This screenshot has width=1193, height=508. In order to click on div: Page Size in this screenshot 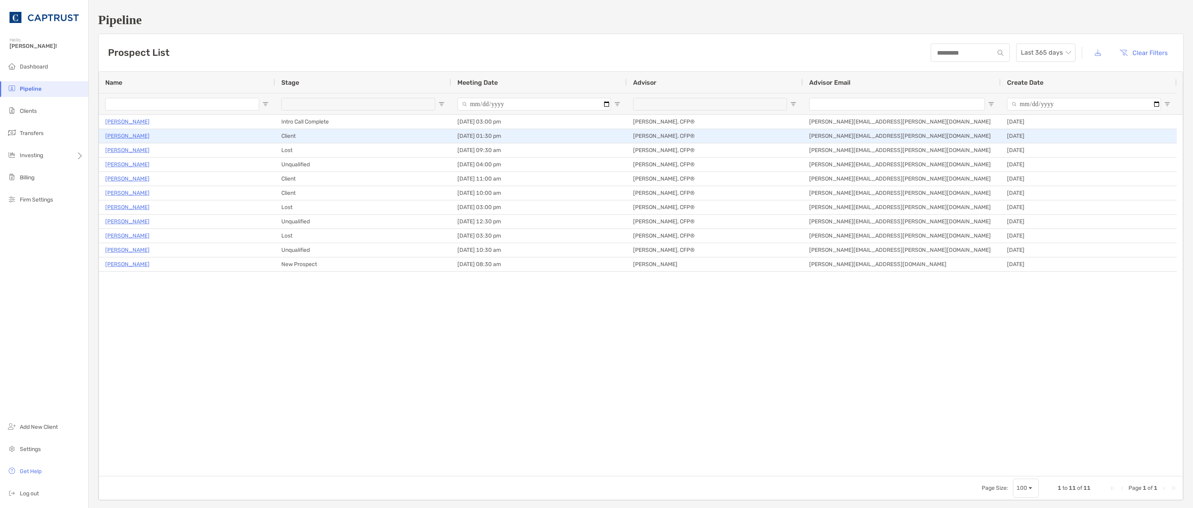, I will do `click(1025, 488)`.